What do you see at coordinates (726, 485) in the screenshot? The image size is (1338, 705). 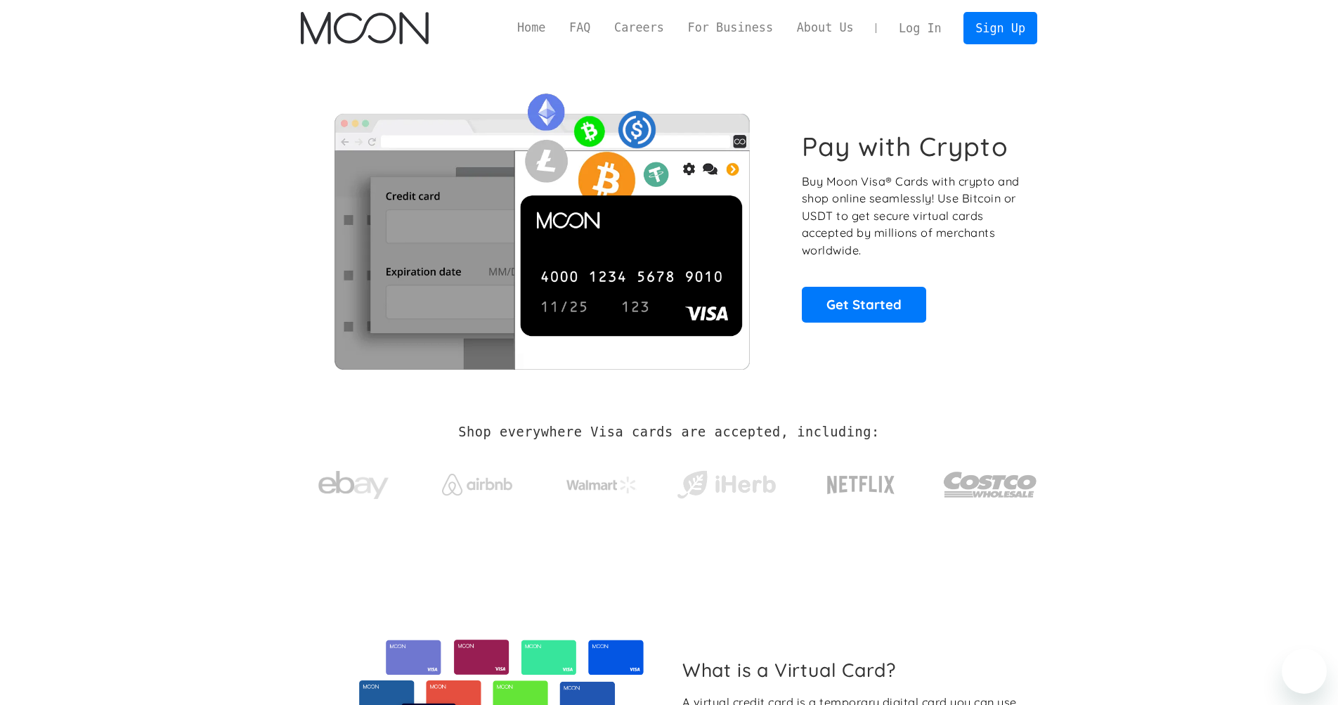 I see `img: iHerb` at bounding box center [726, 485].